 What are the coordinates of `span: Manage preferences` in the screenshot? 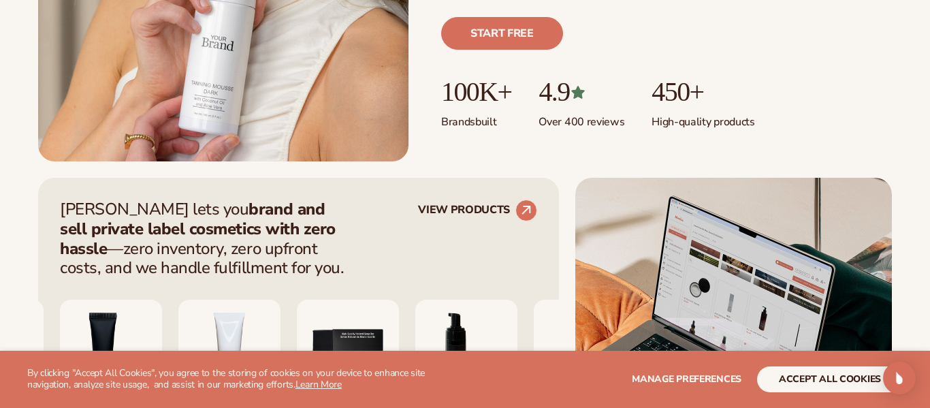 It's located at (686, 379).